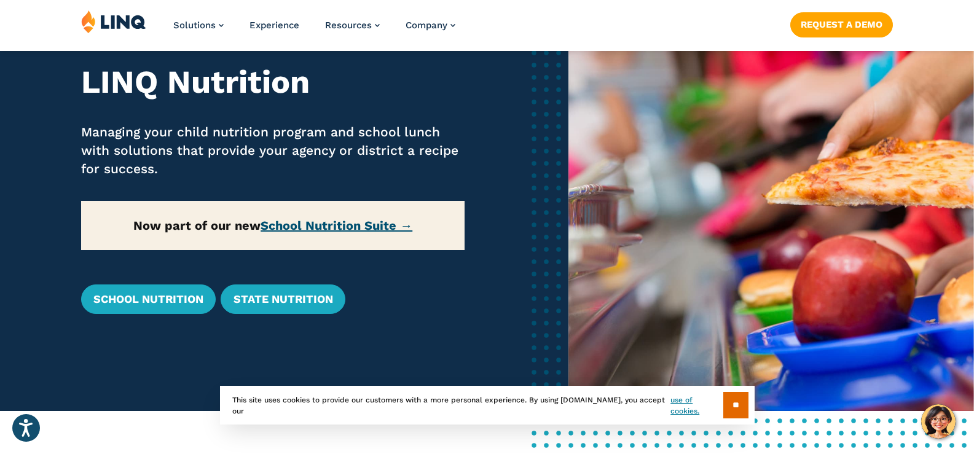 Image resolution: width=974 pixels, height=454 pixels. Describe the element at coordinates (274, 25) in the screenshot. I see `span: Experience` at that location.